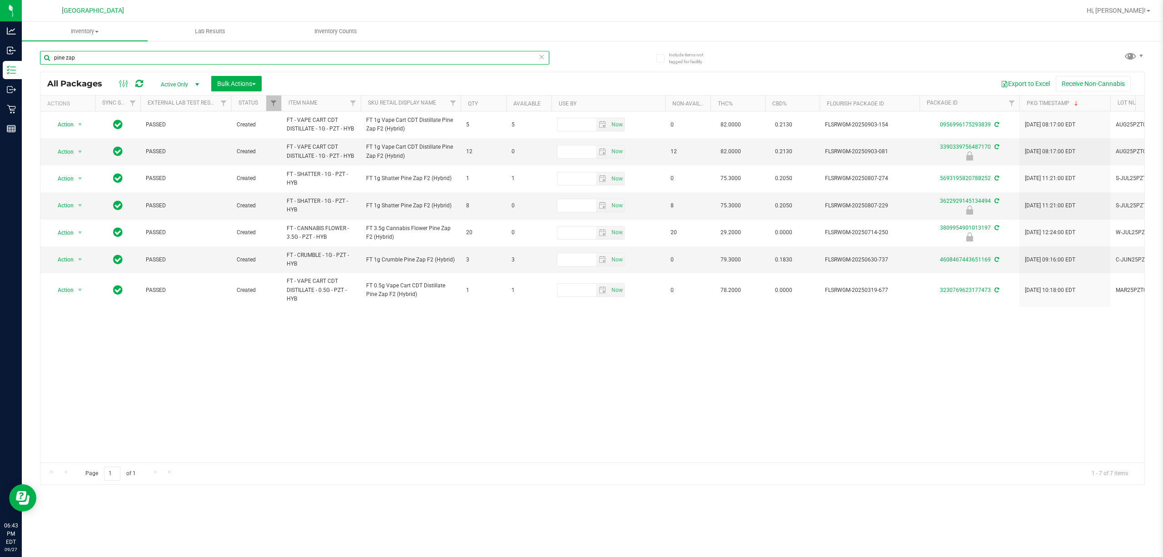 This screenshot has height=557, width=1163. What do you see at coordinates (120, 103) in the screenshot?
I see `a: Sync Status` at bounding box center [120, 103].